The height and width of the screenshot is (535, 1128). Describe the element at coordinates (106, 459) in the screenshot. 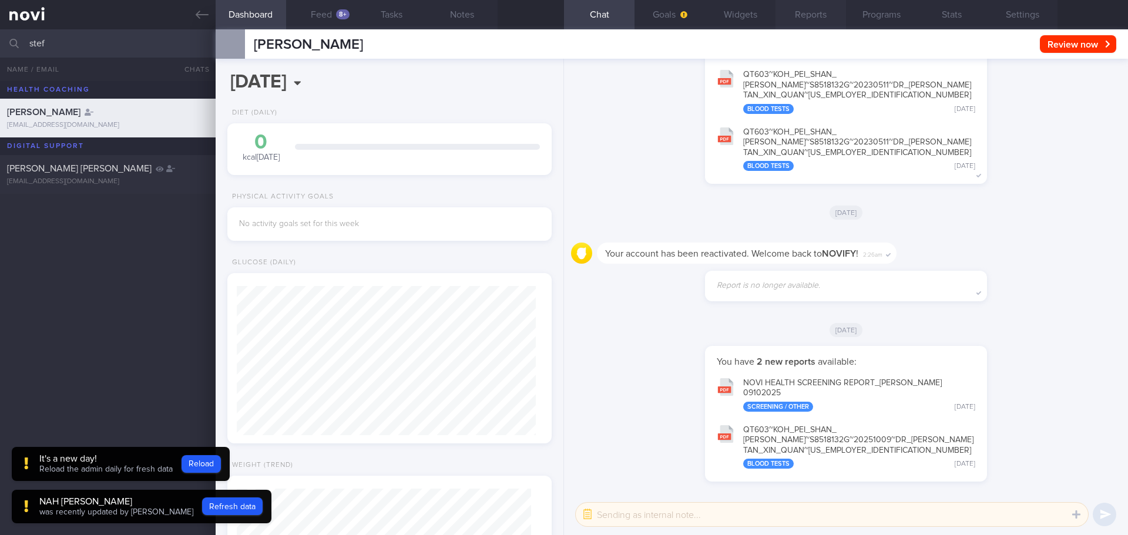

I see `div: It's a new day!` at that location.